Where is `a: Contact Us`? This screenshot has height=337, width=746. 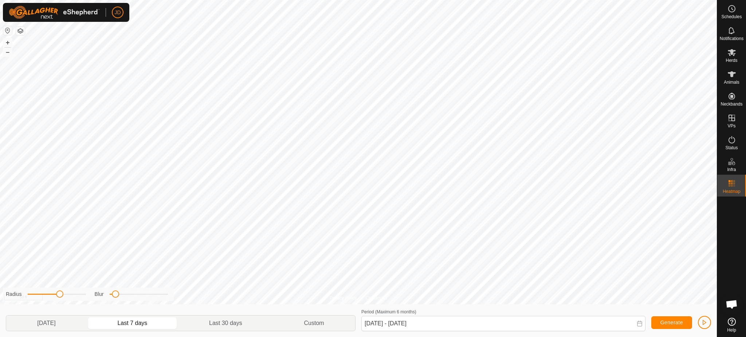 a: Contact Us is located at coordinates (376, 298).